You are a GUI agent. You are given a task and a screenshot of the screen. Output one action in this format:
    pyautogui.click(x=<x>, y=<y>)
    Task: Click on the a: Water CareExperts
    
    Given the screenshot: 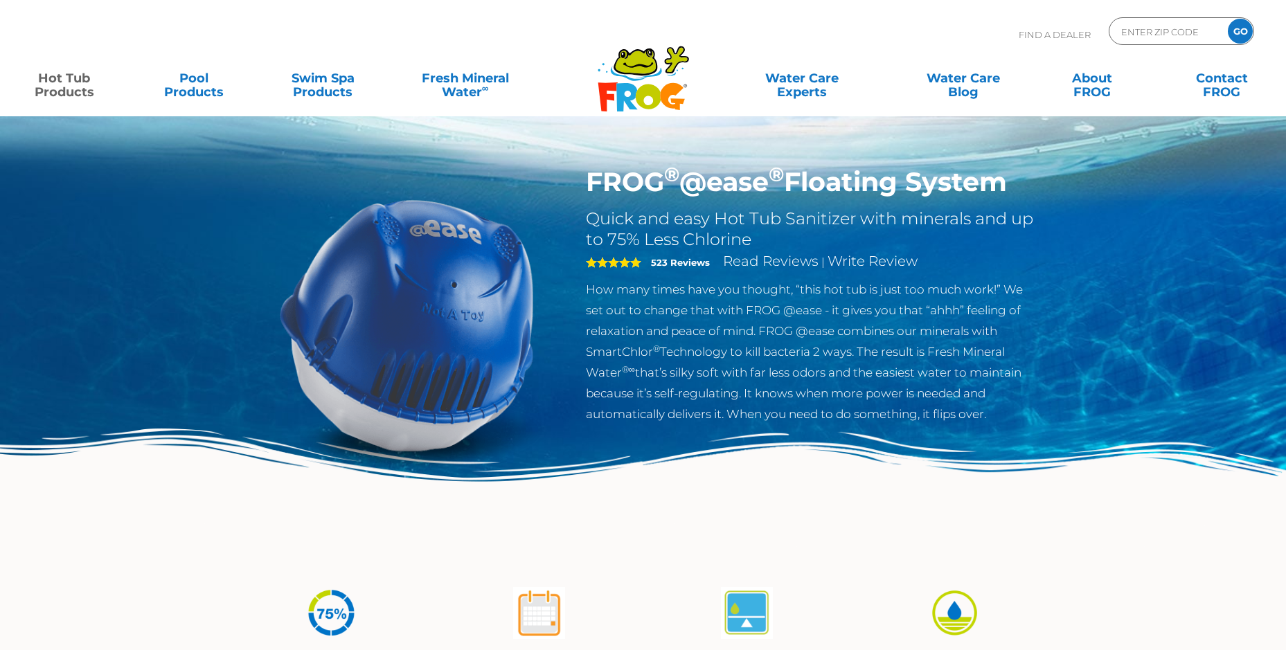 What is the action you would take?
    pyautogui.click(x=802, y=78)
    